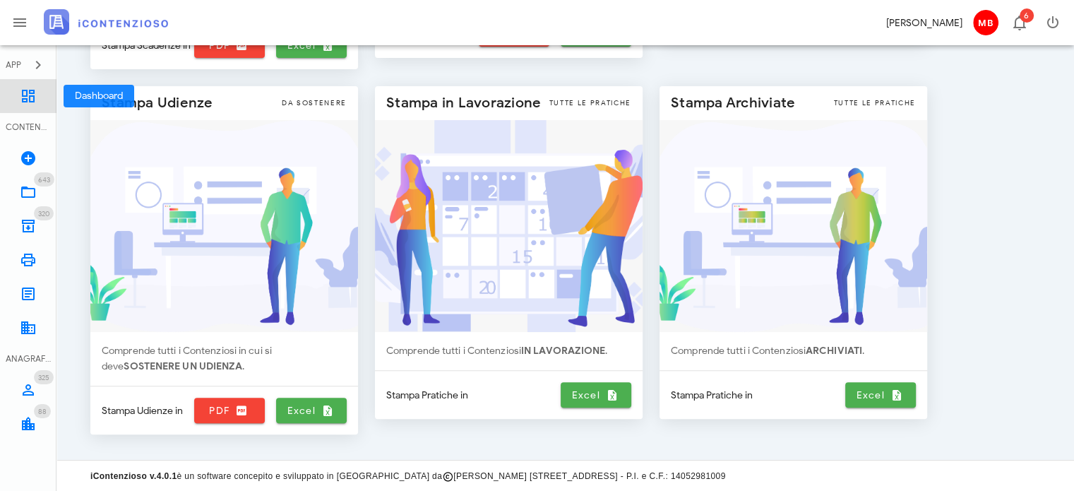 This screenshot has height=491, width=1074. What do you see at coordinates (28, 359) in the screenshot?
I see `div: ANAGRAFICA` at bounding box center [28, 359].